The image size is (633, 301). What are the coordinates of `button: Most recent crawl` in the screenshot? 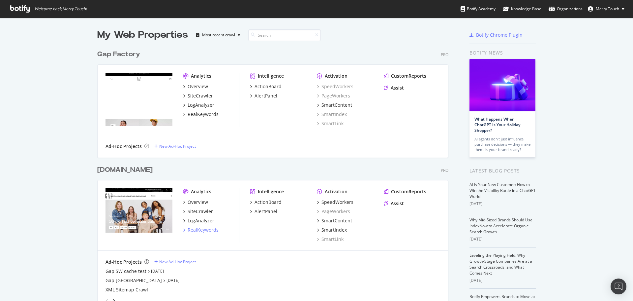 It's located at (218, 35).